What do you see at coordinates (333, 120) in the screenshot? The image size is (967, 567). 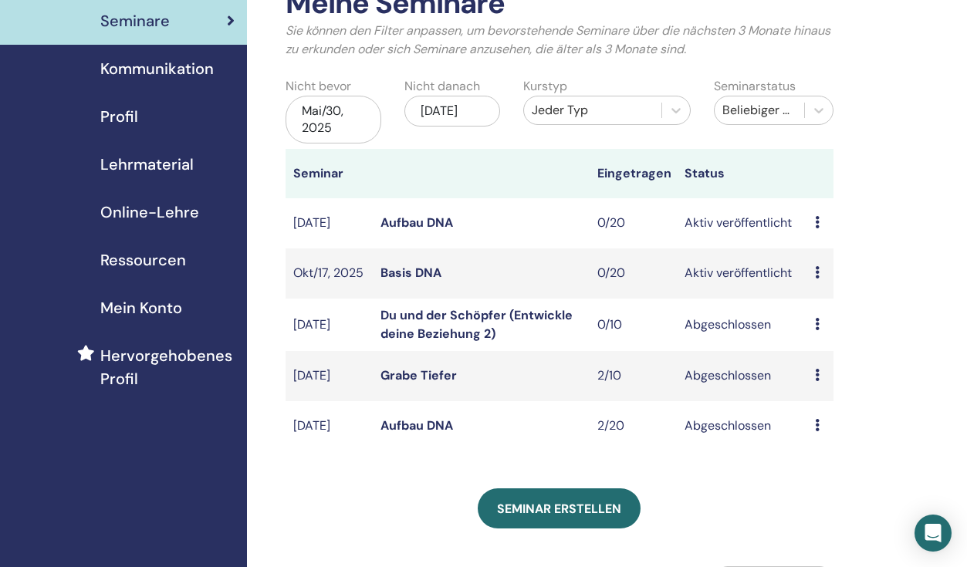 I see `div: Mai/30, 2025` at bounding box center [333, 120].